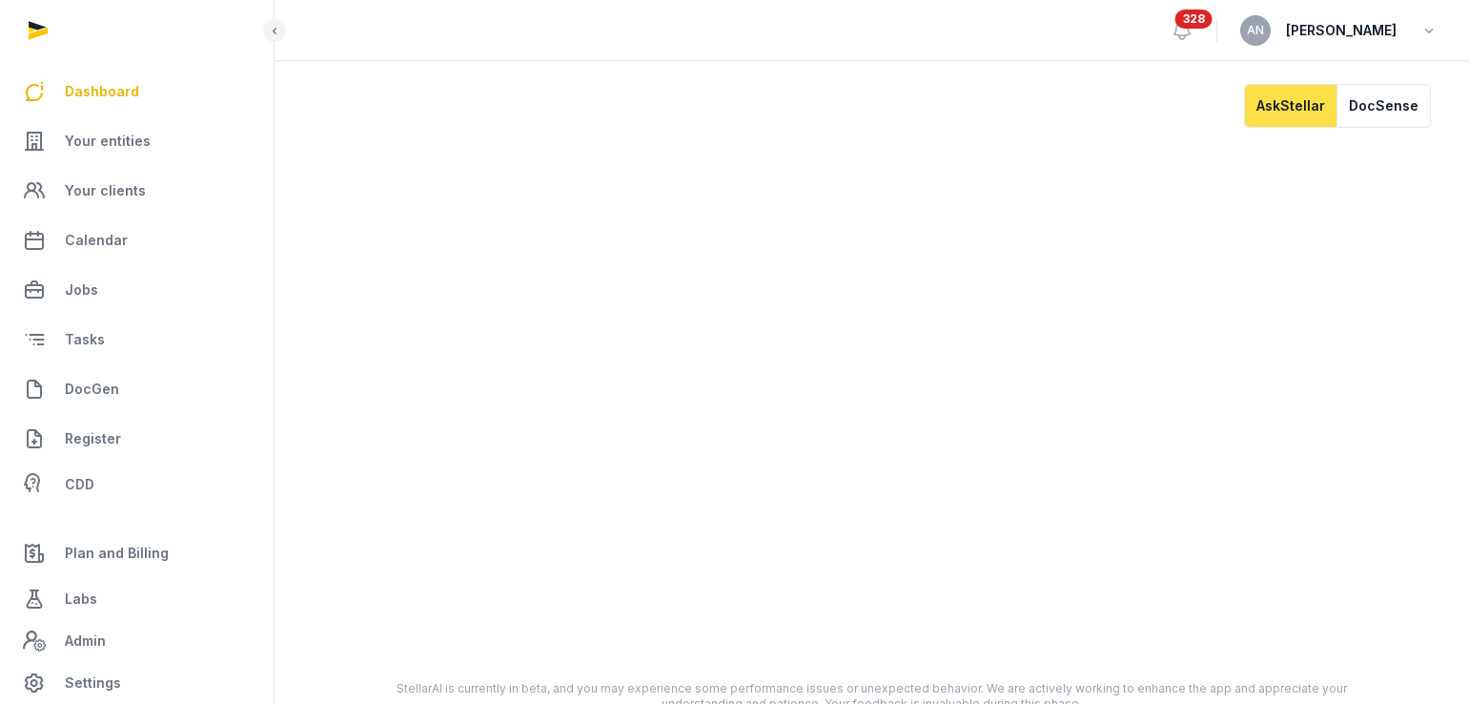 This screenshot has width=1469, height=704. Describe the element at coordinates (92, 439) in the screenshot. I see `span: Register` at that location.